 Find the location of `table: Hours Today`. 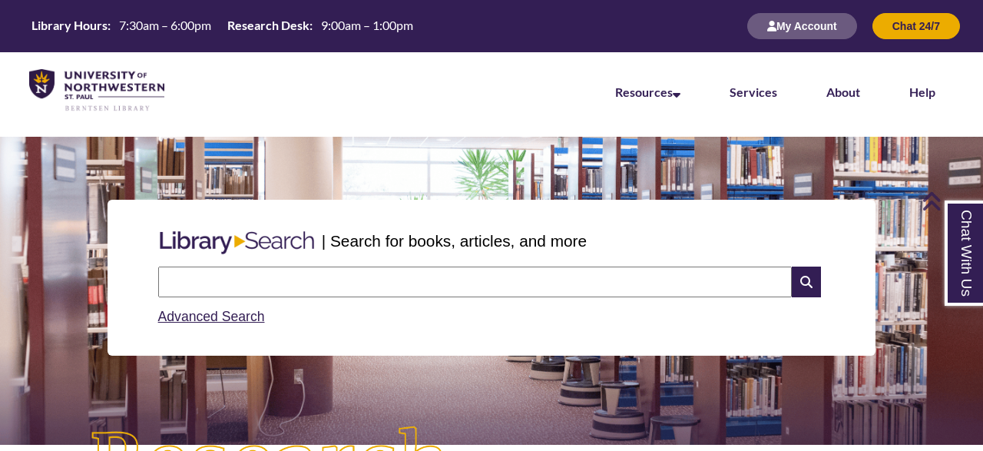

table: Hours Today is located at coordinates (222, 25).